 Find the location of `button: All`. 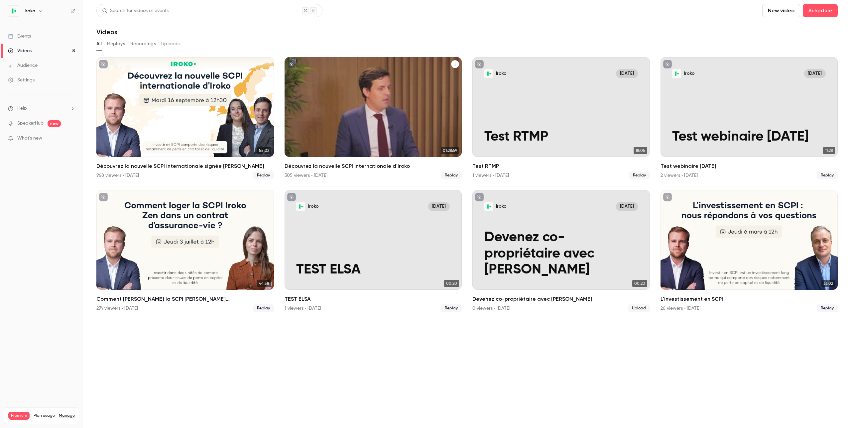

button: All is located at coordinates (99, 44).